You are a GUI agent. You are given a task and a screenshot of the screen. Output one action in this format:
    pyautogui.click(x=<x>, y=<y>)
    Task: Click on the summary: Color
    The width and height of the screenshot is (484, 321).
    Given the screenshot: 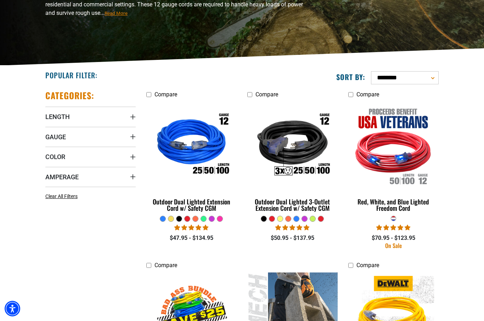 What is the action you would take?
    pyautogui.click(x=90, y=157)
    